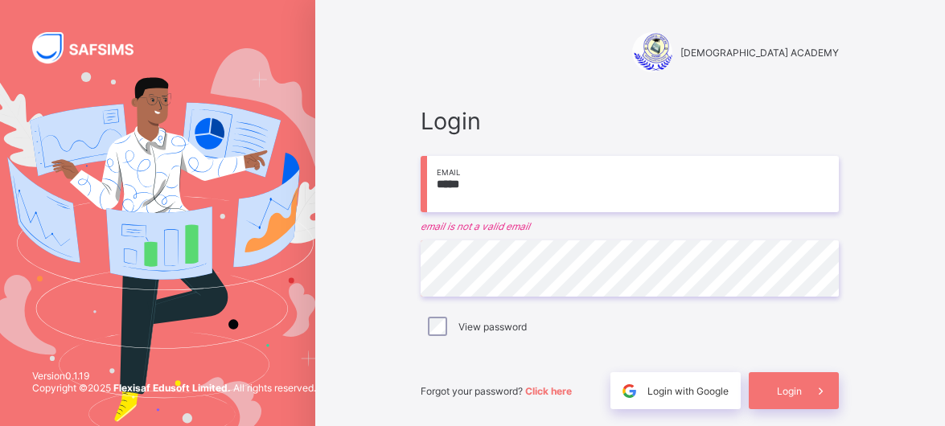 The height and width of the screenshot is (426, 945). What do you see at coordinates (688, 391) in the screenshot?
I see `span: Login with Google` at bounding box center [688, 391].